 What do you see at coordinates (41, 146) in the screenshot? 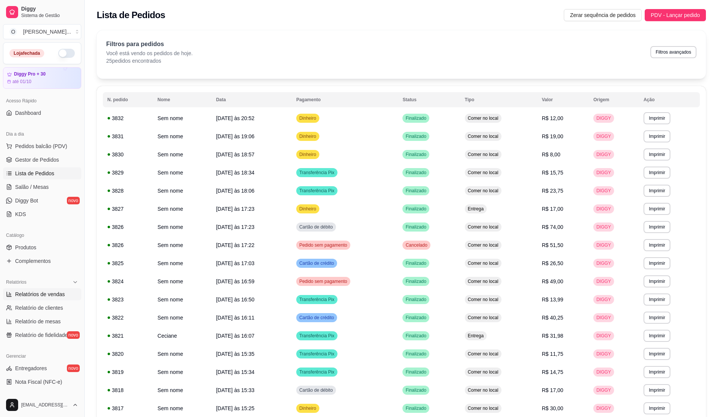
I see `span: Pedidos balcão (PDV)` at bounding box center [41, 146].